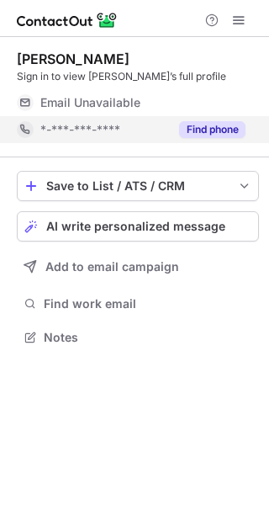 This screenshot has height=505, width=269. I want to click on span: Add to email campaign, so click(112, 267).